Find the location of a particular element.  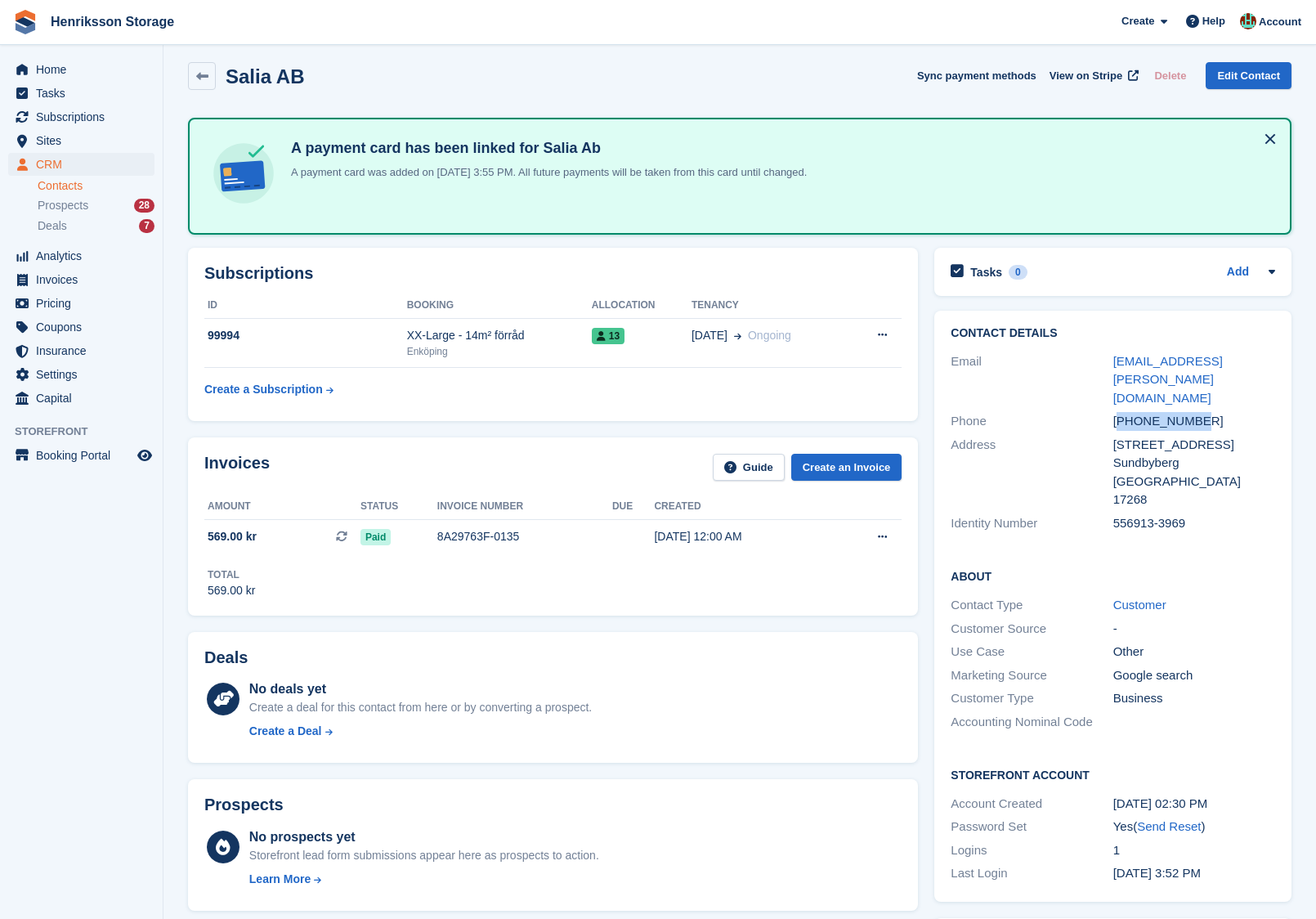

img: Isak Martinelle is located at coordinates (1248, 21).